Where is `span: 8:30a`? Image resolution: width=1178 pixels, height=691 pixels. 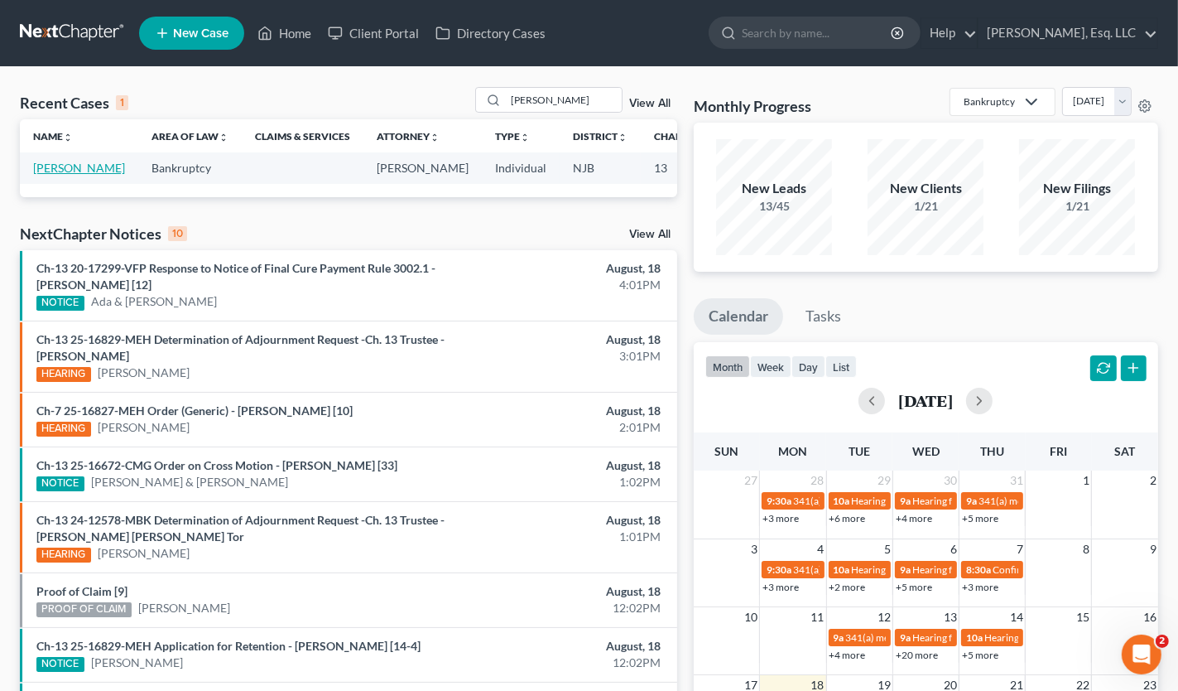
span: 8:30a is located at coordinates (979, 569).